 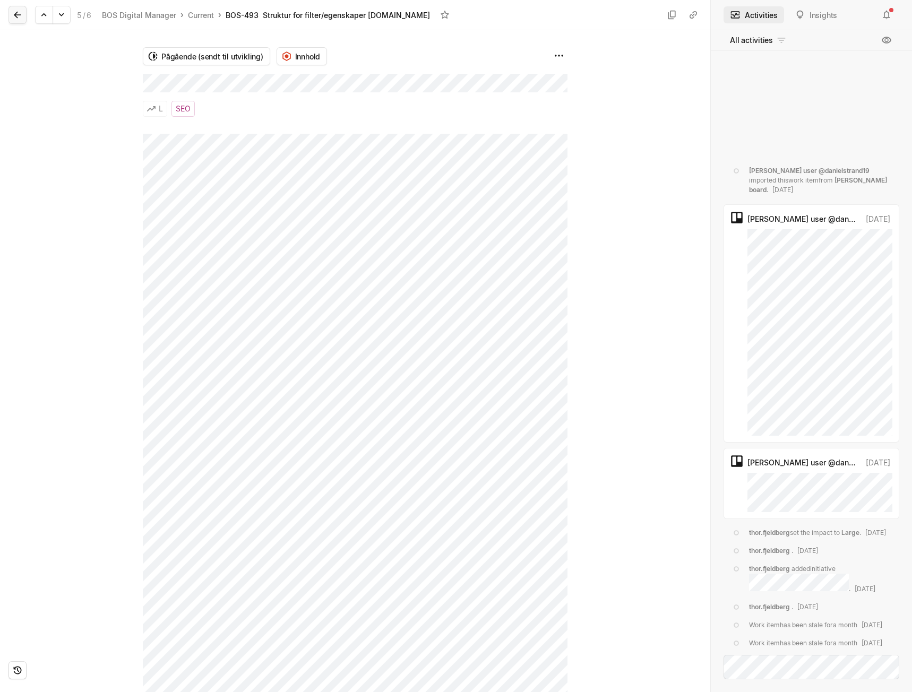 I want to click on span: Large, so click(x=850, y=532).